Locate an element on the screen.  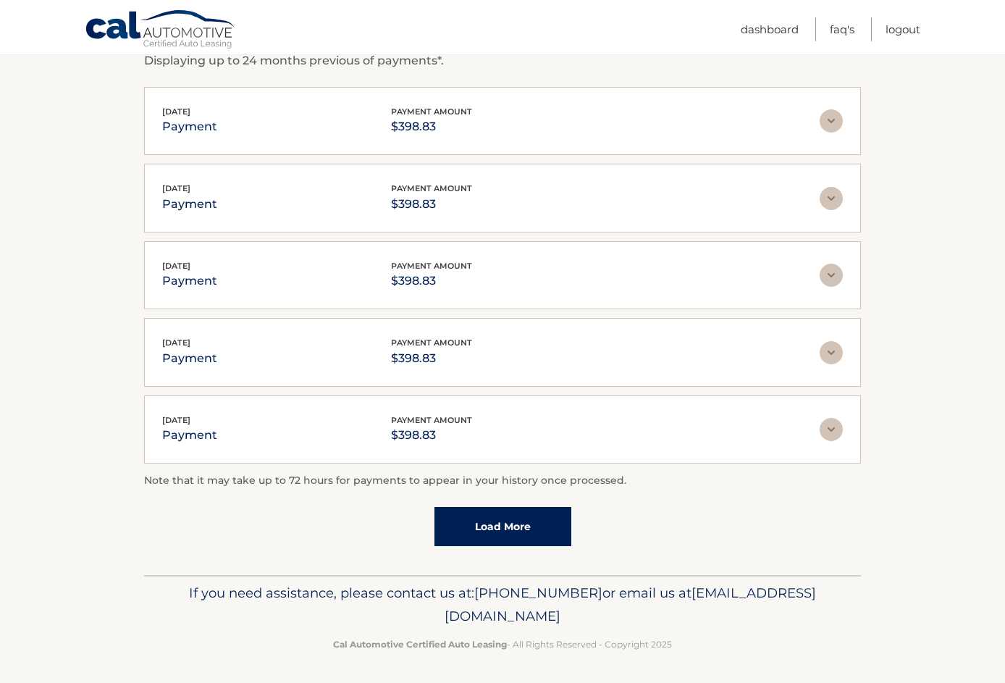
strong: Cal Automotive Certified Auto Leasing is located at coordinates (420, 644).